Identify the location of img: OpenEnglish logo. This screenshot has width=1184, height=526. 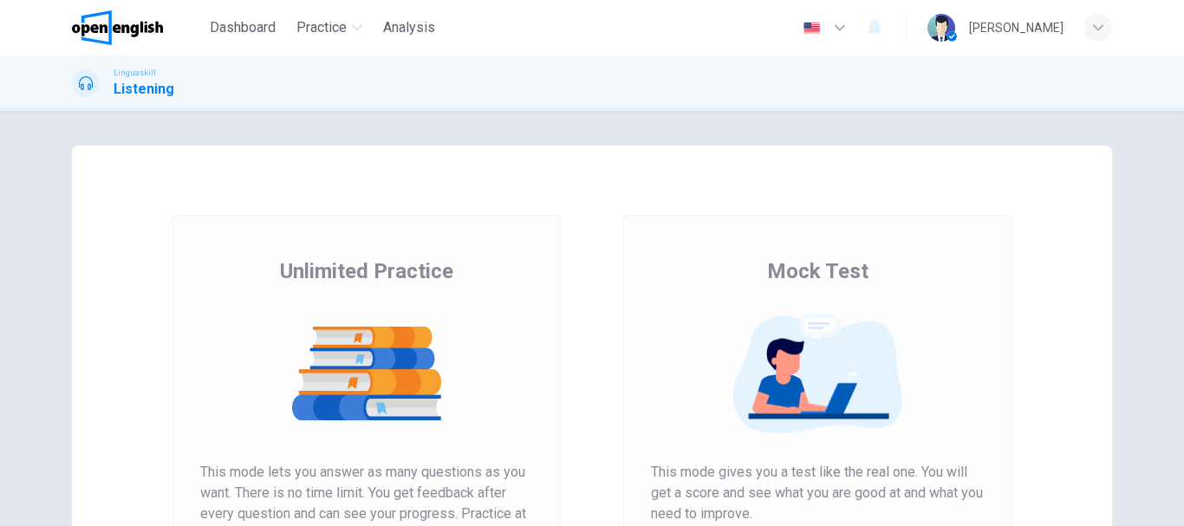
(117, 28).